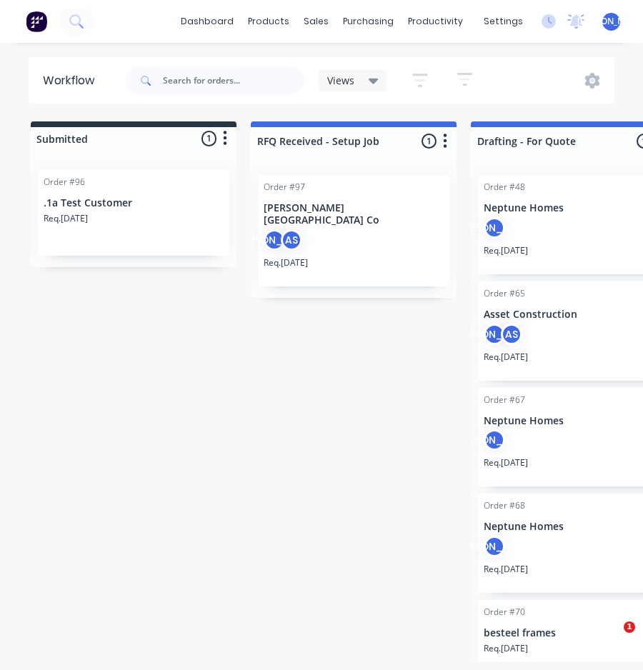 The image size is (643, 670). I want to click on div: Order #96, so click(64, 182).